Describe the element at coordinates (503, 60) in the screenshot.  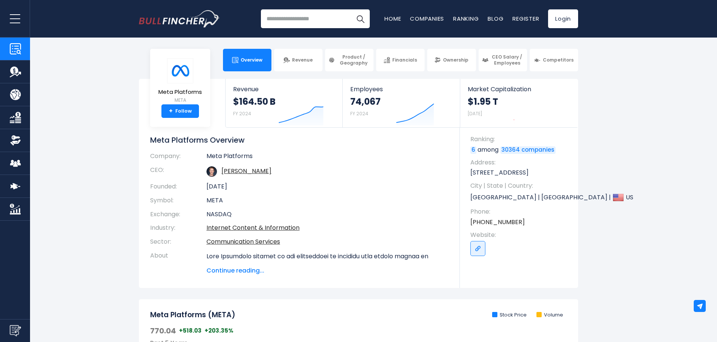
I see `a: CEO Salary / Employees` at that location.